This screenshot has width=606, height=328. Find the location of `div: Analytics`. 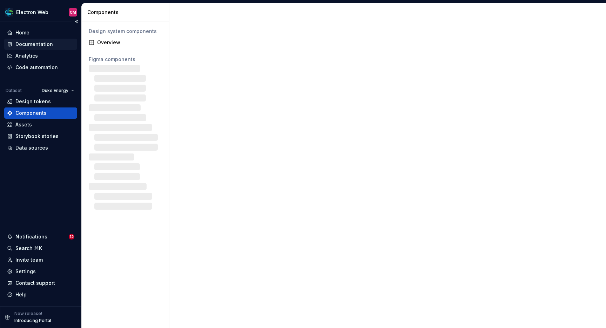

div: Analytics is located at coordinates (27, 56).